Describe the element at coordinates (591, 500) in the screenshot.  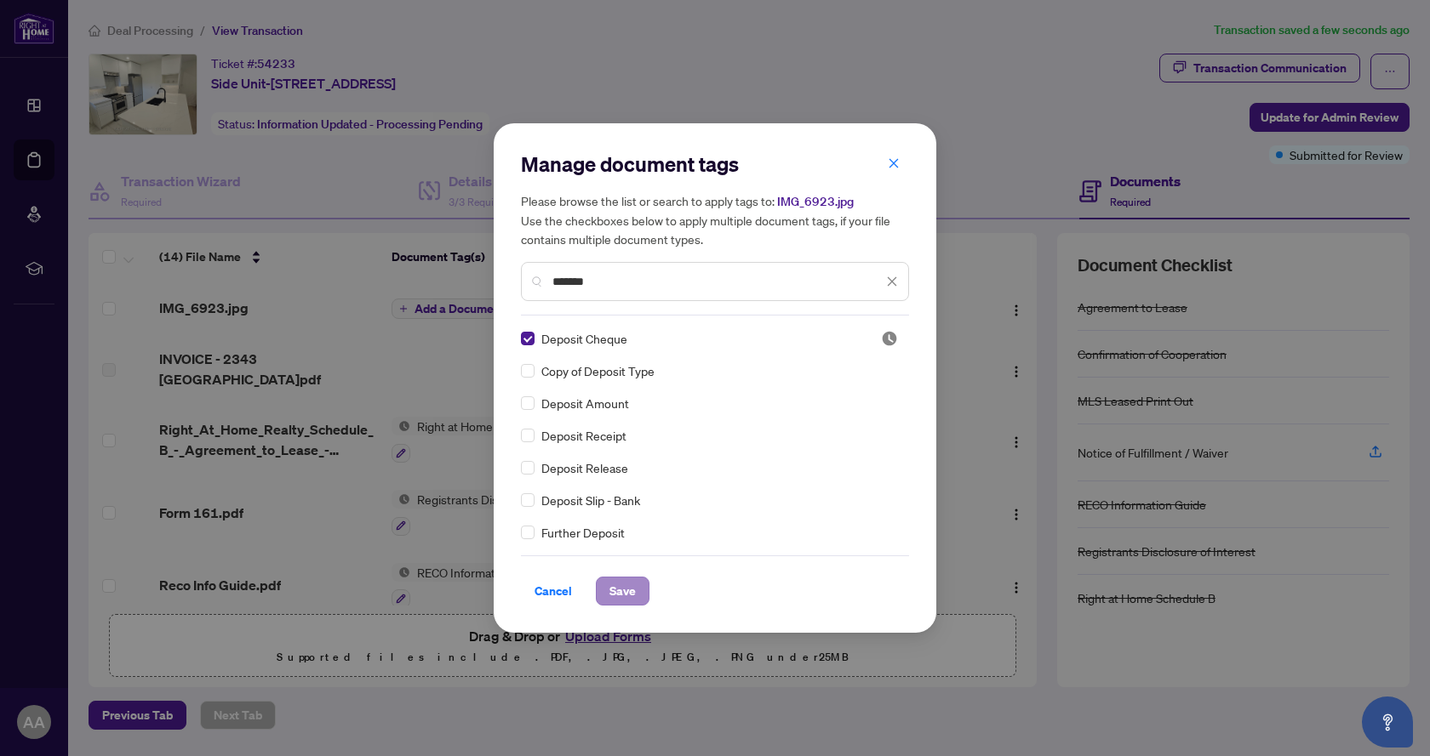
I see `span: Deposit Slip - Bank` at that location.